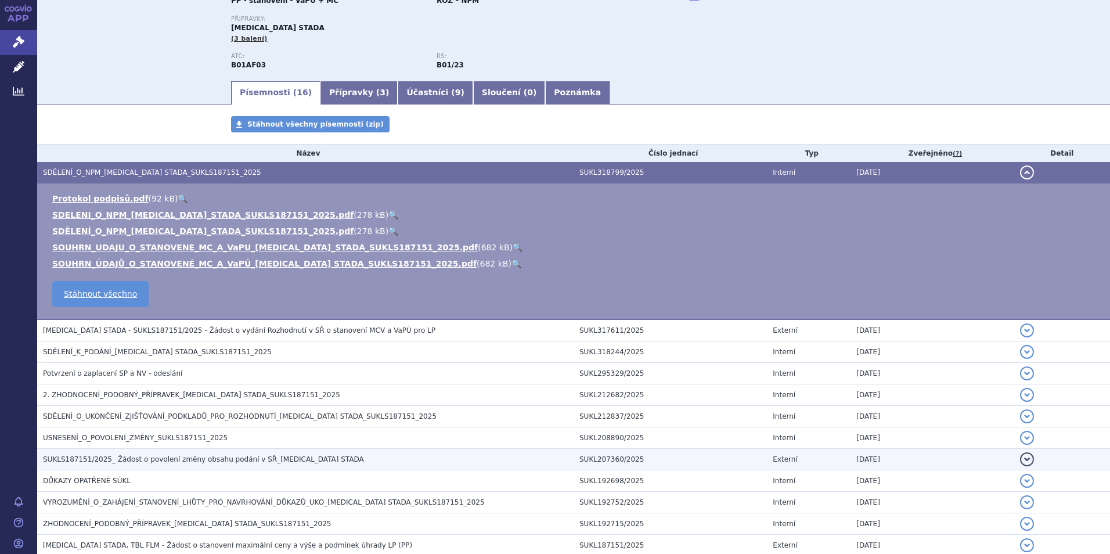 The image size is (1110, 554). Describe the element at coordinates (192, 395) in the screenshot. I see `span: 2. ZHODNOCENÍ_PODOBNÝ_PŘÍPRAVEK_EDOXABAN STADA_SUKLS187151_2025` at that location.